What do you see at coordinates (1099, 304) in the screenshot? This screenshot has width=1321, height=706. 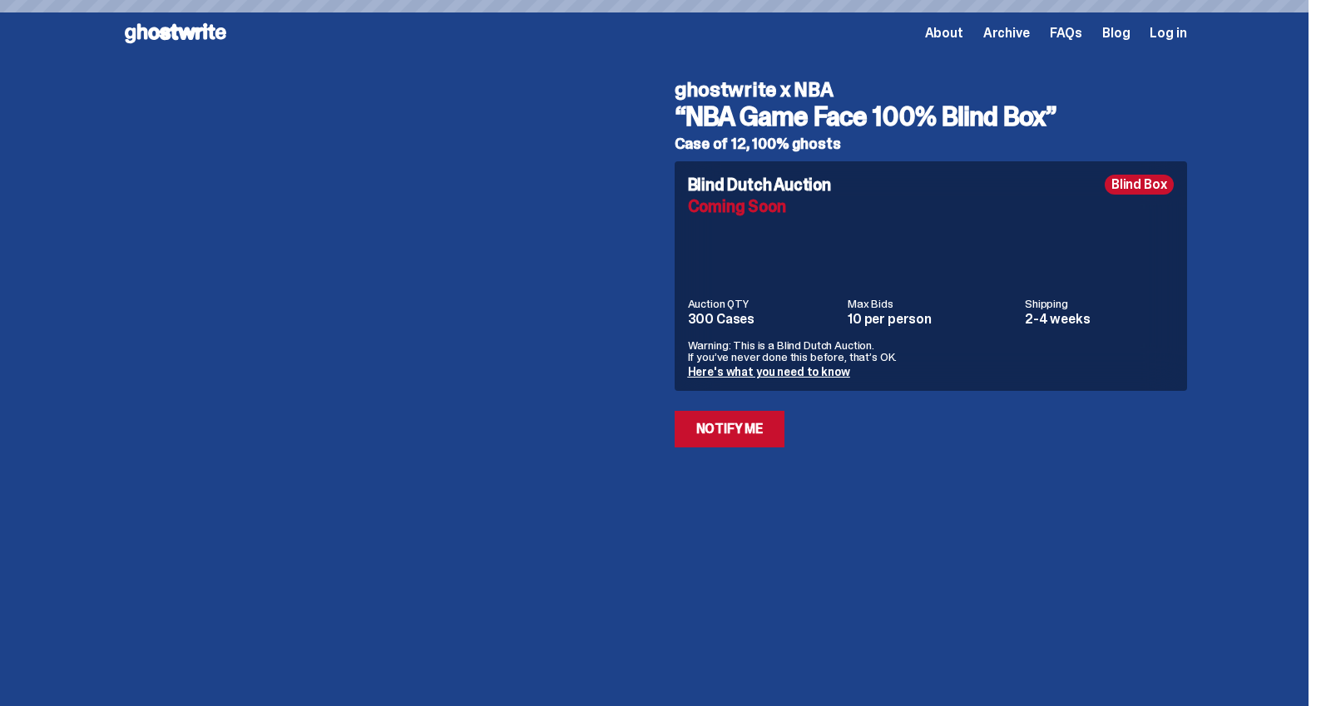 I see `dt: Shipping` at bounding box center [1099, 304].